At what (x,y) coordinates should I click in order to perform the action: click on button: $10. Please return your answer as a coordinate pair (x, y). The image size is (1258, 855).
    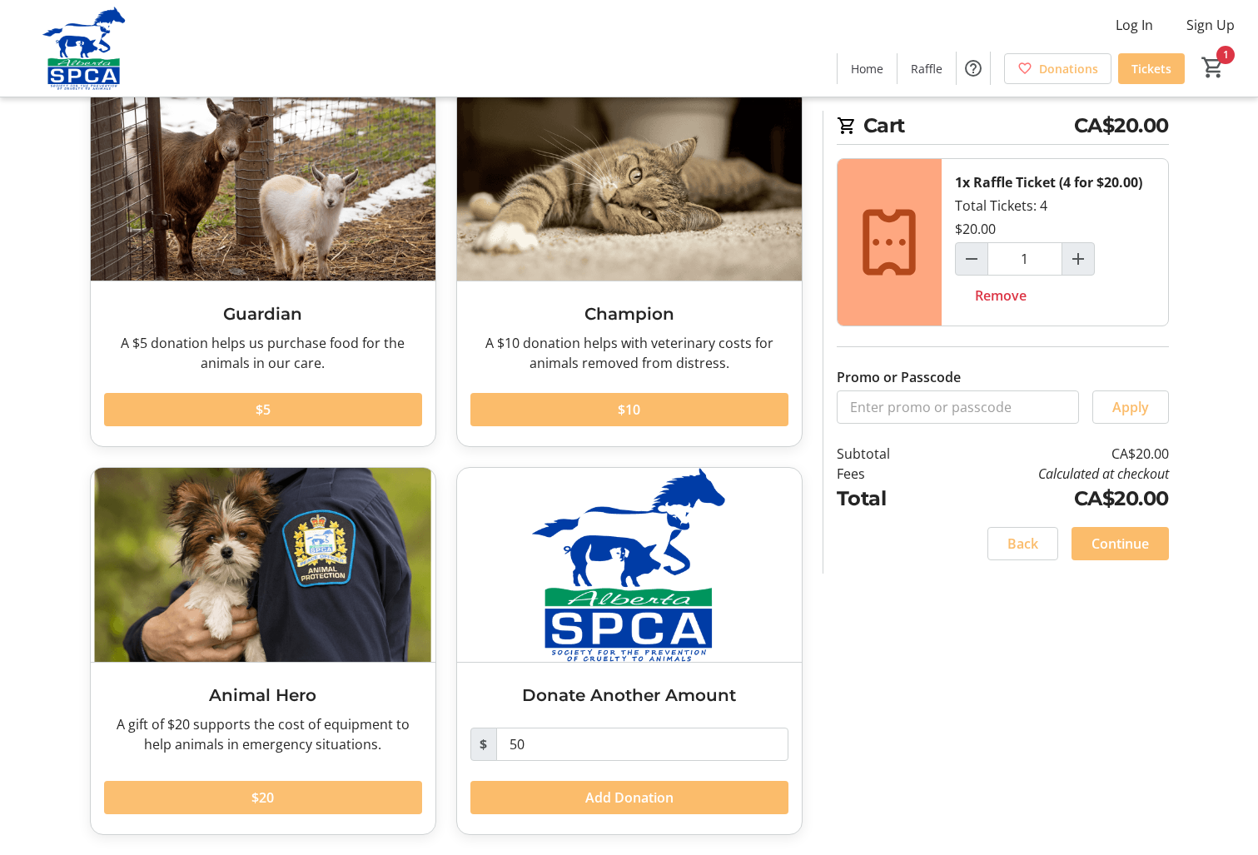
    Looking at the image, I should click on (629, 410).